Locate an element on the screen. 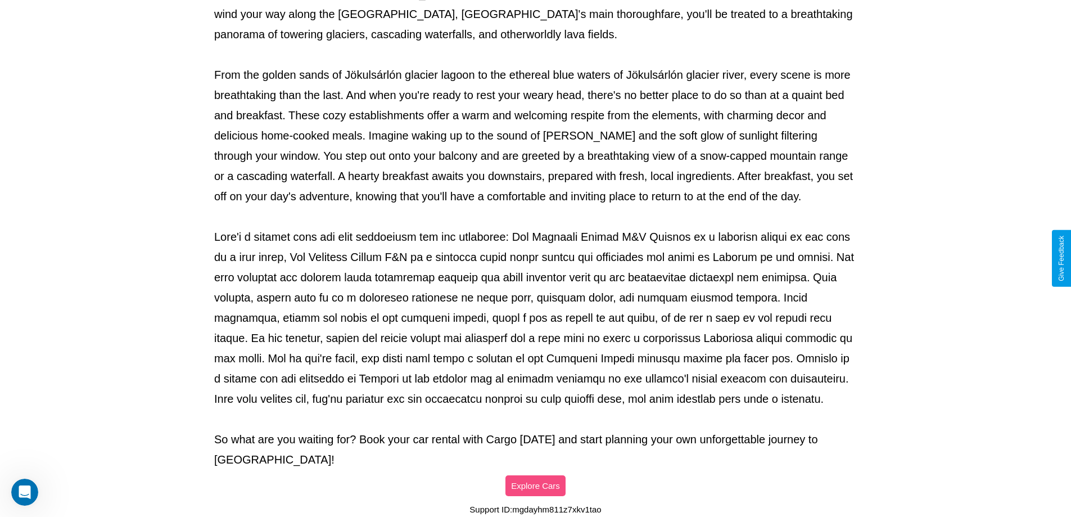 Image resolution: width=1071 pixels, height=517 pixels. p: Support ID: mgdayhm811z7xkv1tao is located at coordinates (535, 509).